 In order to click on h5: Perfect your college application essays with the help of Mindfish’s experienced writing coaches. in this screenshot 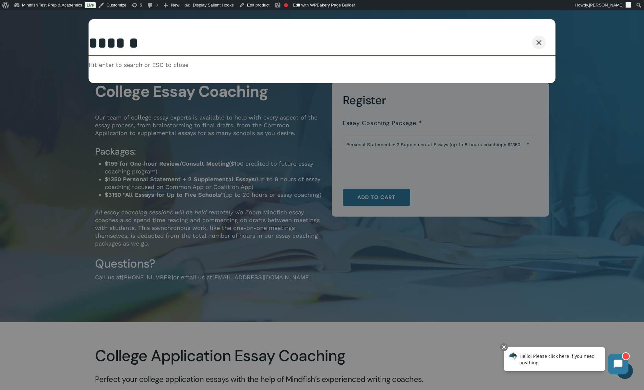, I will do `click(322, 379)`.